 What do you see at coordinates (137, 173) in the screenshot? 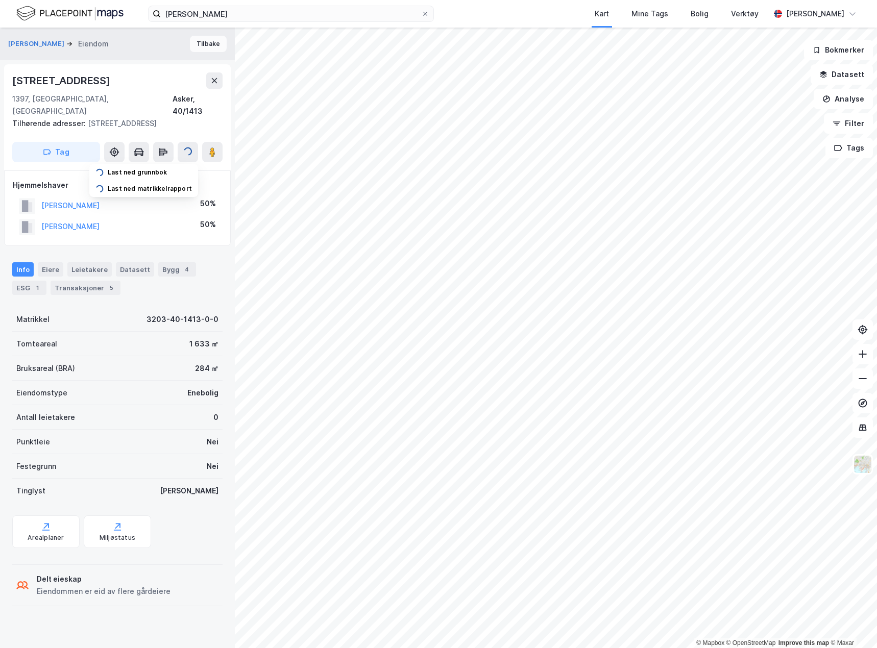
I see `div: Last ned grunnbok` at bounding box center [137, 173].